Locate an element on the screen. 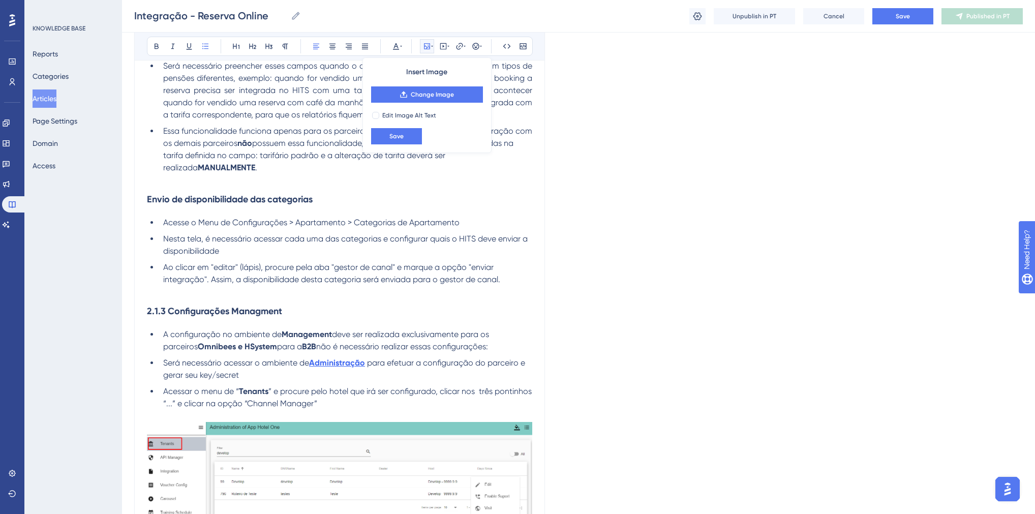 This screenshot has height=514, width=1035. a: Administração is located at coordinates (338, 363).